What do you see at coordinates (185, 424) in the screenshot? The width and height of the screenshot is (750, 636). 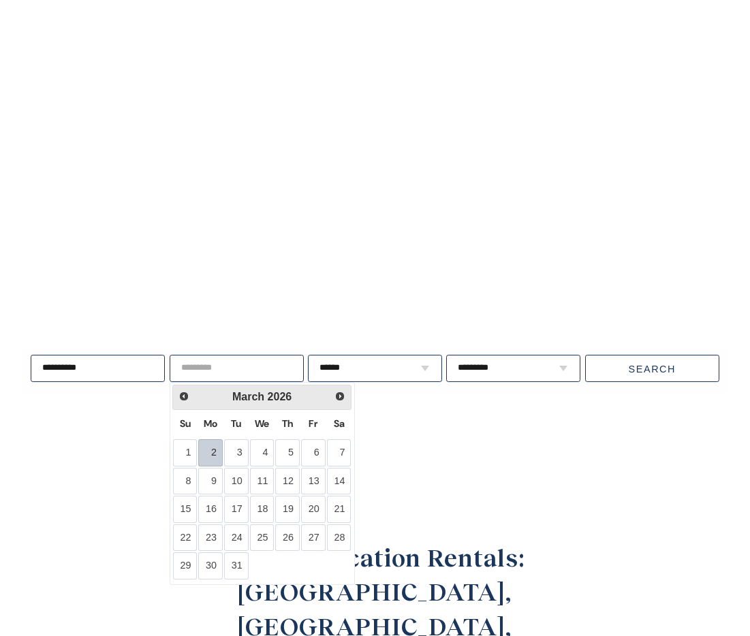 I see `span: Sunday` at bounding box center [185, 424].